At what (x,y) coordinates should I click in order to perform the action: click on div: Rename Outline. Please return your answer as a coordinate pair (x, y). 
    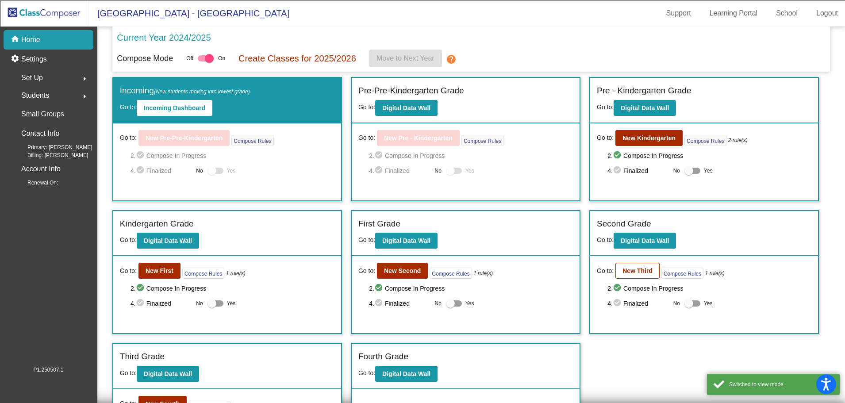
    Looking at the image, I should click on (422, 96).